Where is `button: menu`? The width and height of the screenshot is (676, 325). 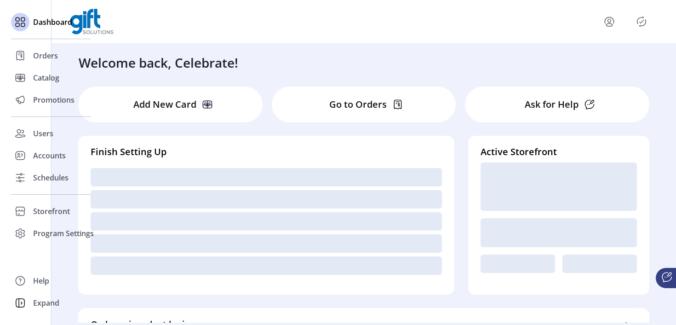 button: menu is located at coordinates (610, 22).